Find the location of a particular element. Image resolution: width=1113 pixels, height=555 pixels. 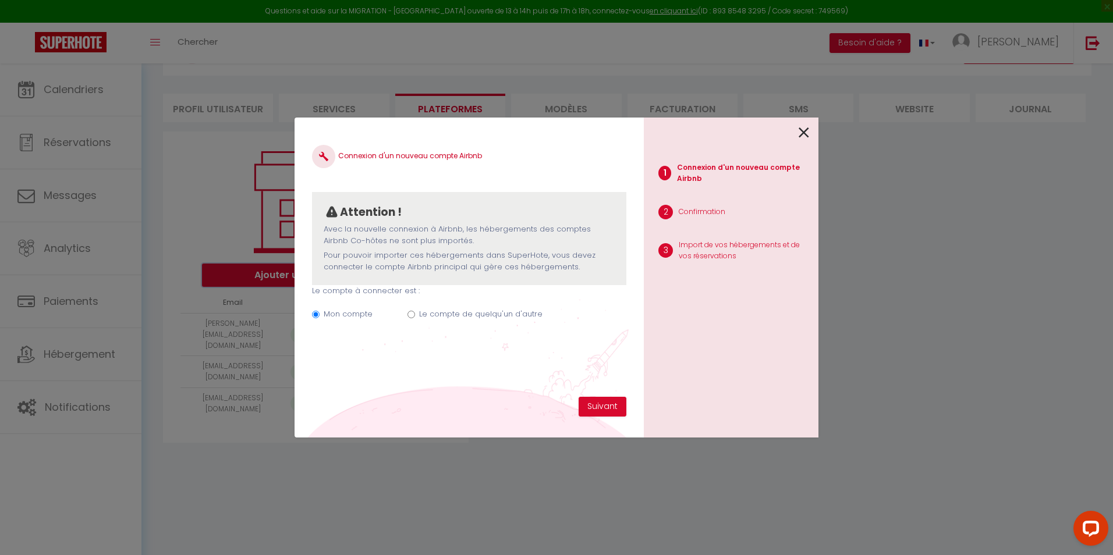

span: 3 is located at coordinates (665, 250).